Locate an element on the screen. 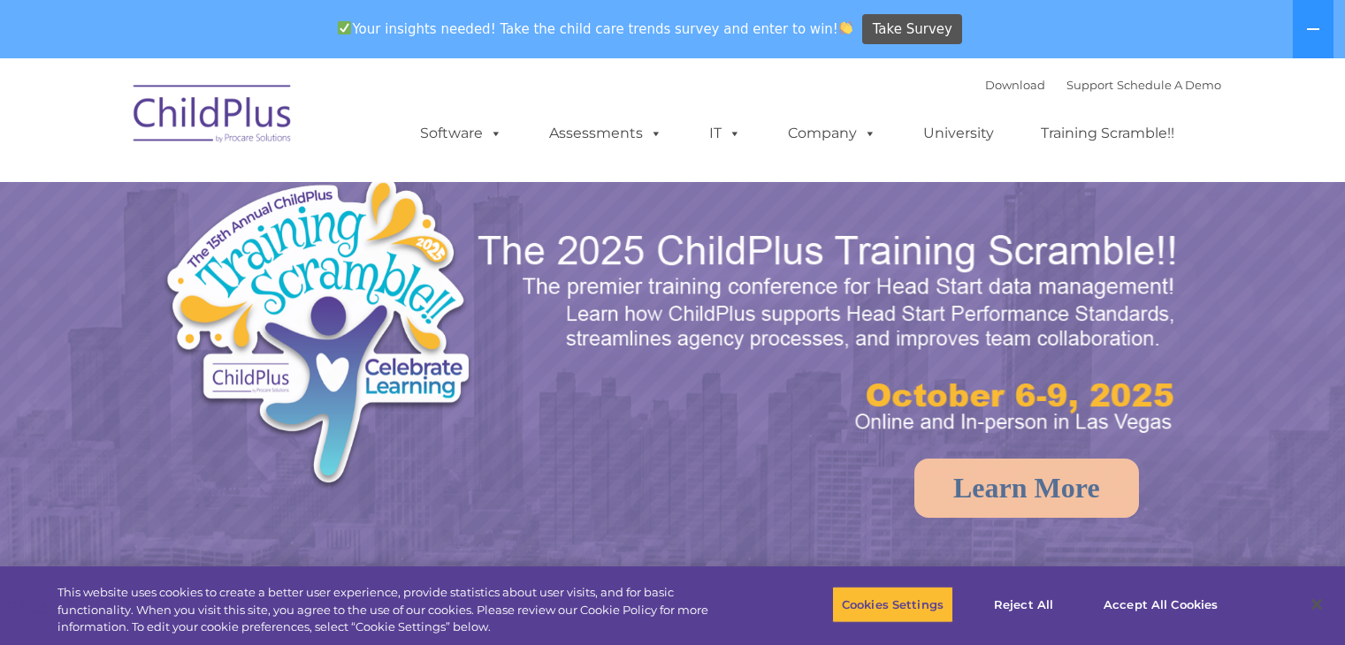 The height and width of the screenshot is (645, 1345). button: Close is located at coordinates (1317, 605).